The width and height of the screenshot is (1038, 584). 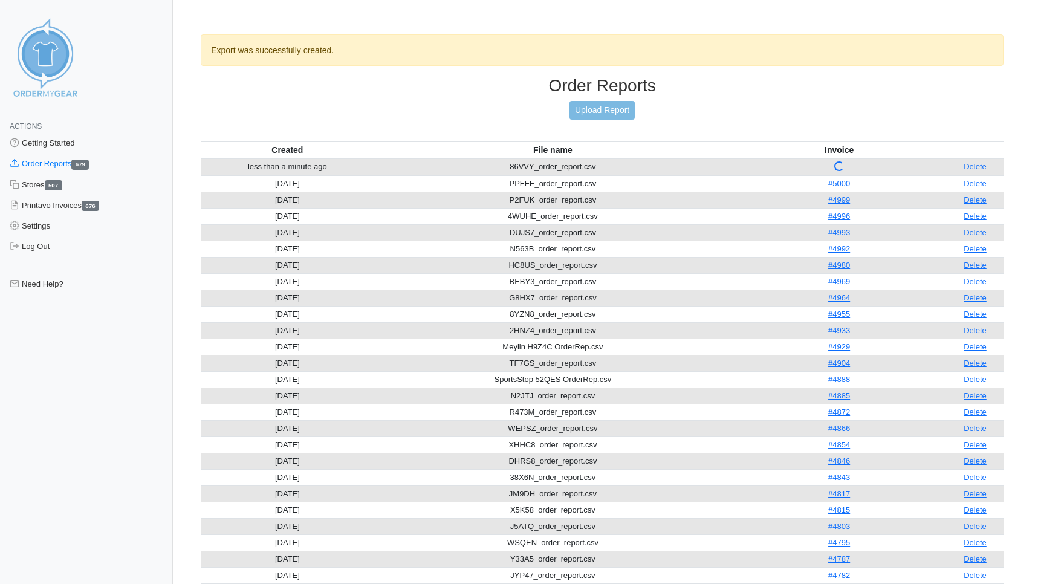 I want to click on a: #4872, so click(x=839, y=412).